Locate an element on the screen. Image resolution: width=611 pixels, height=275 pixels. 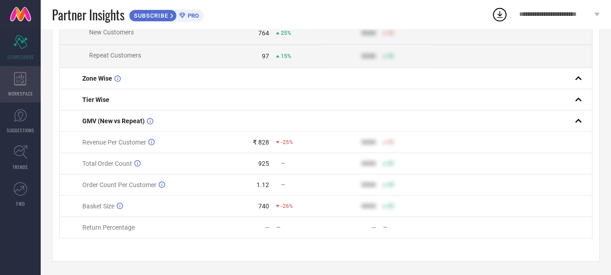
span: Return Percentage is located at coordinates (109, 227).